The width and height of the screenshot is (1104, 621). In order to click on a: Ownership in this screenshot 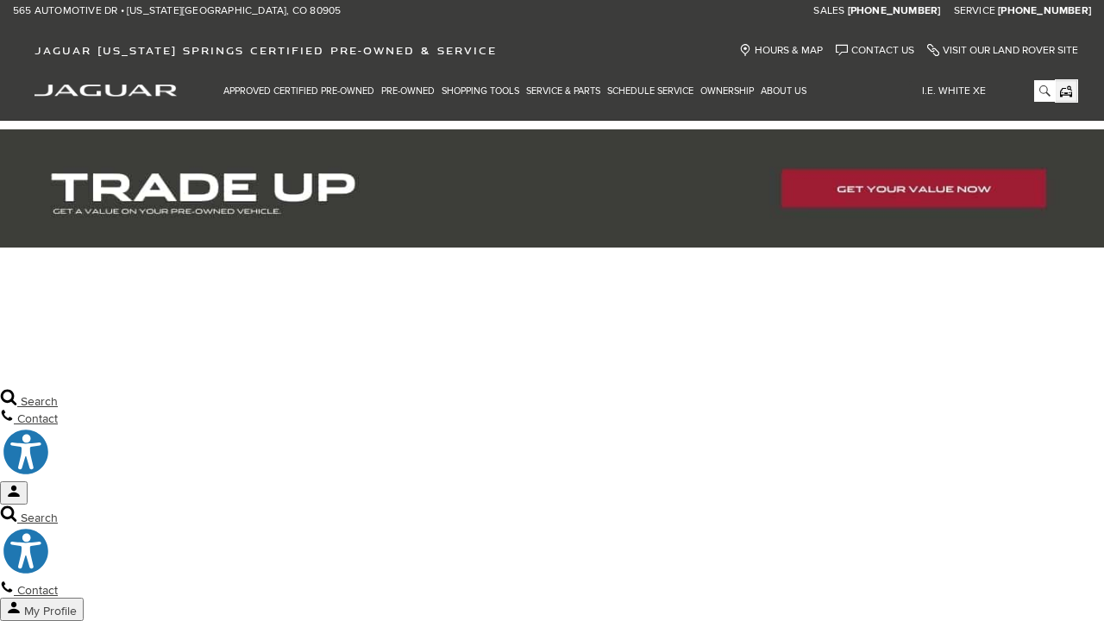, I will do `click(727, 91)`.